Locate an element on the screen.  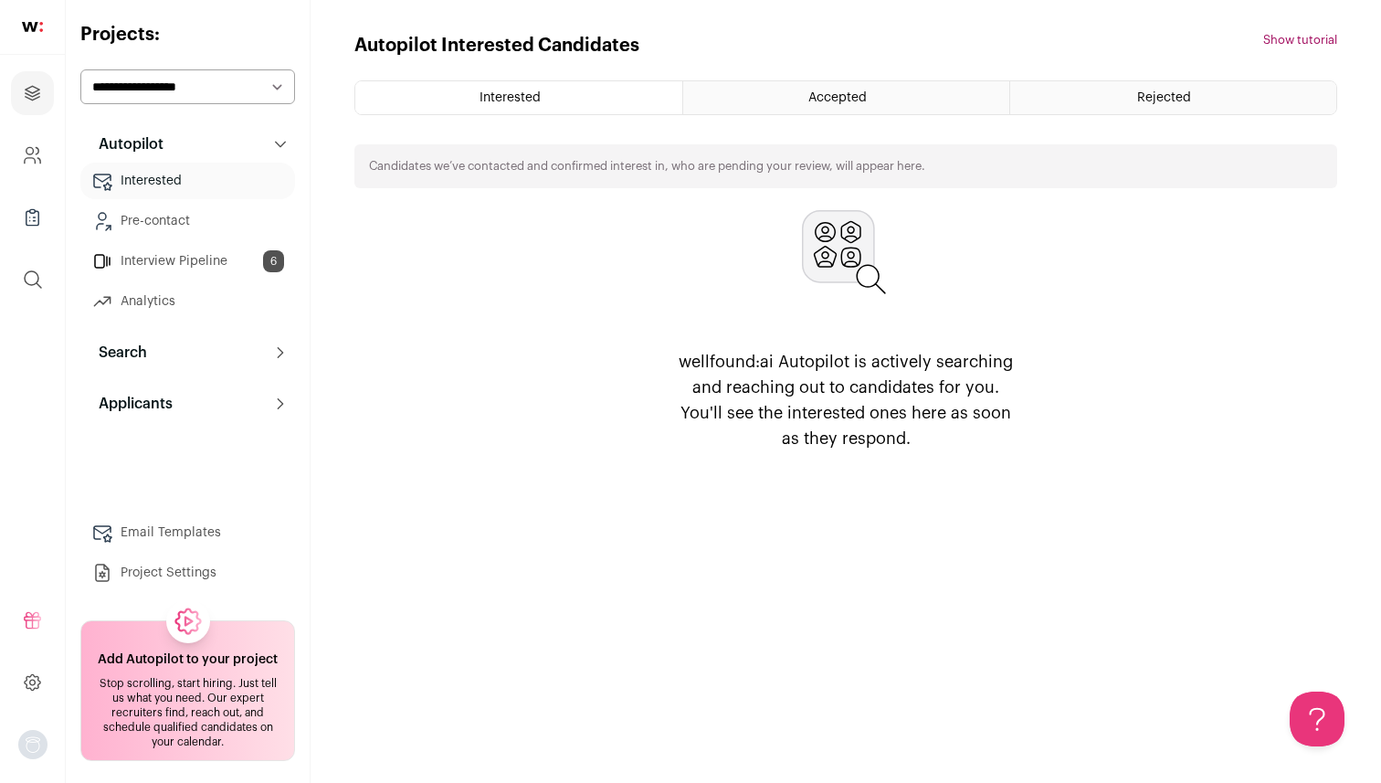
button: Applicants is located at coordinates (187, 404).